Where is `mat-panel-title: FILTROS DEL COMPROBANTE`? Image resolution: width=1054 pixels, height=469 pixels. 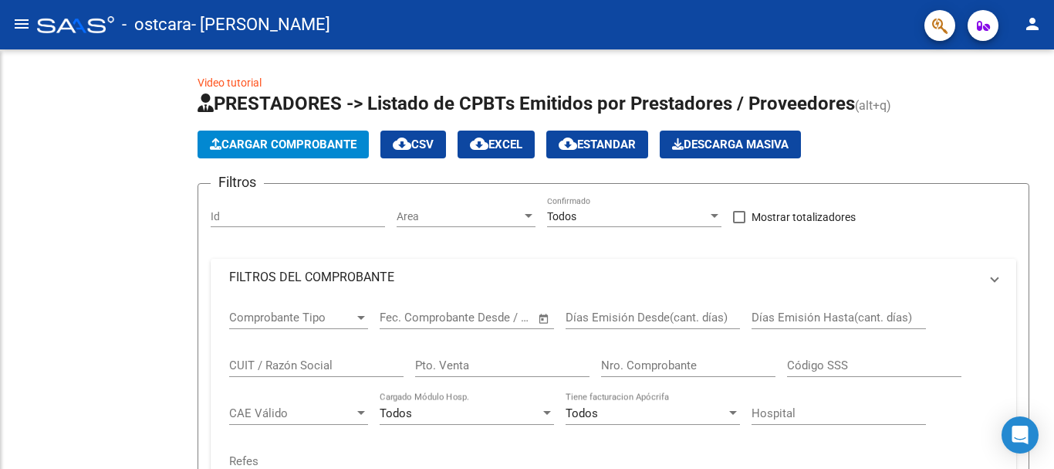 mat-panel-title: FILTROS DEL COMPROBANTE is located at coordinates (604, 277).